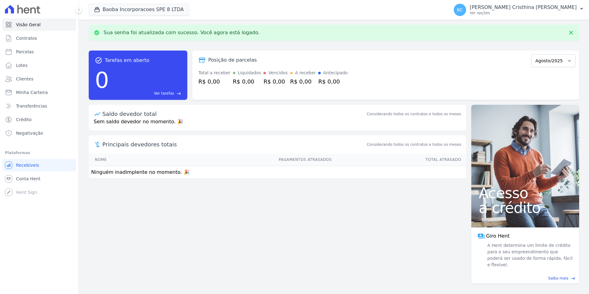 This screenshot has height=294, width=589. What do you see at coordinates (39, 38) in the screenshot?
I see `a: Contratos` at bounding box center [39, 38].